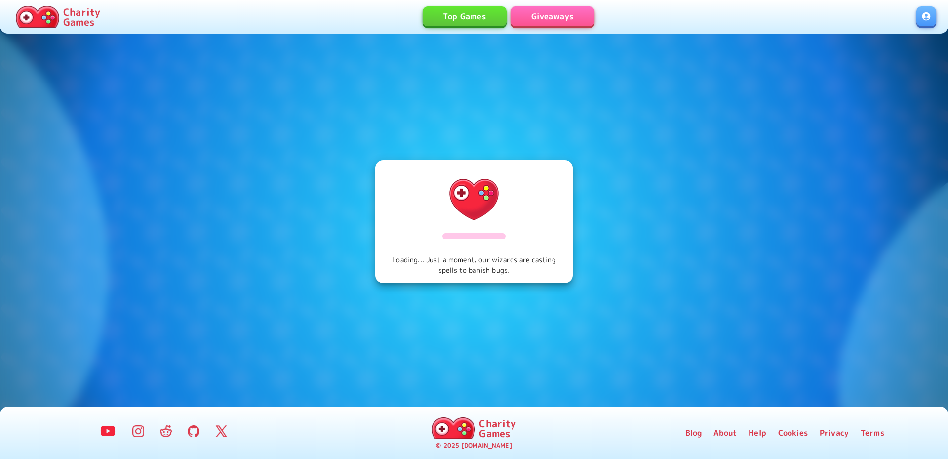 The width and height of the screenshot is (948, 459). Describe the element at coordinates (834, 433) in the screenshot. I see `a: Privacy` at that location.